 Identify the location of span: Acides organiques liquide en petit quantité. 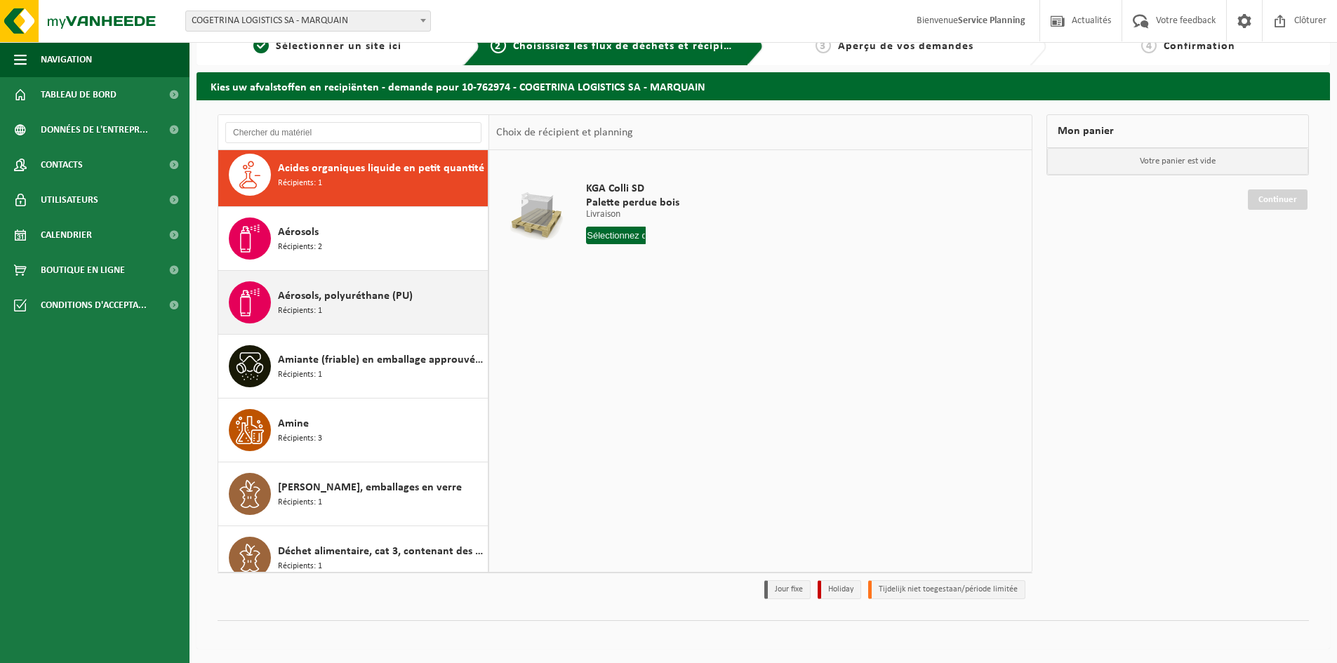
(381, 168).